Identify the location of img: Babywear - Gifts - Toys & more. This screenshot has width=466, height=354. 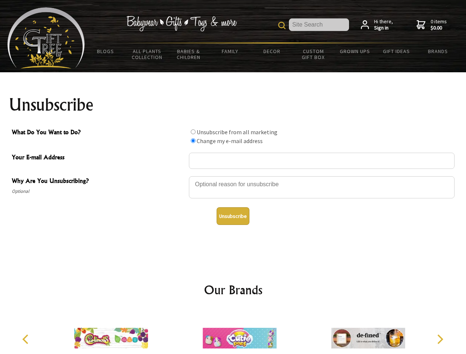
(182, 24).